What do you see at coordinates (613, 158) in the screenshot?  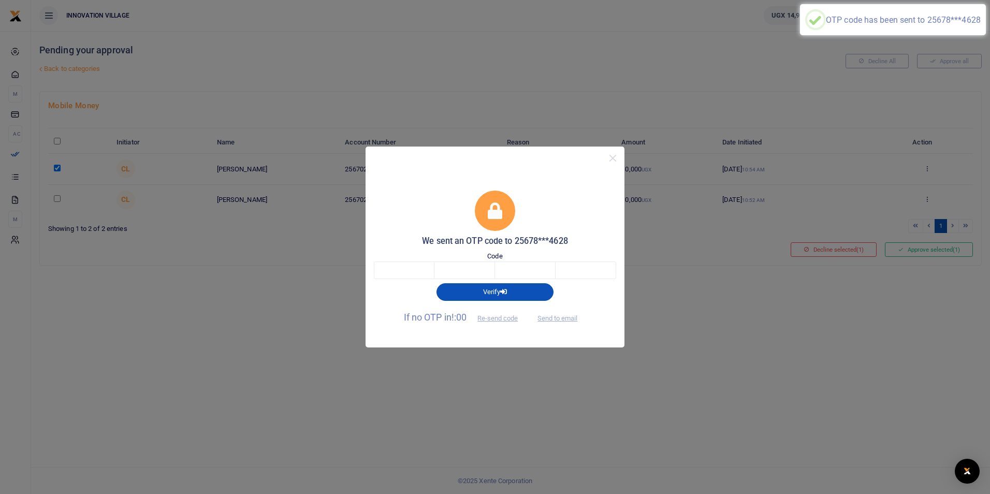 I see `button: Close` at bounding box center [613, 158].